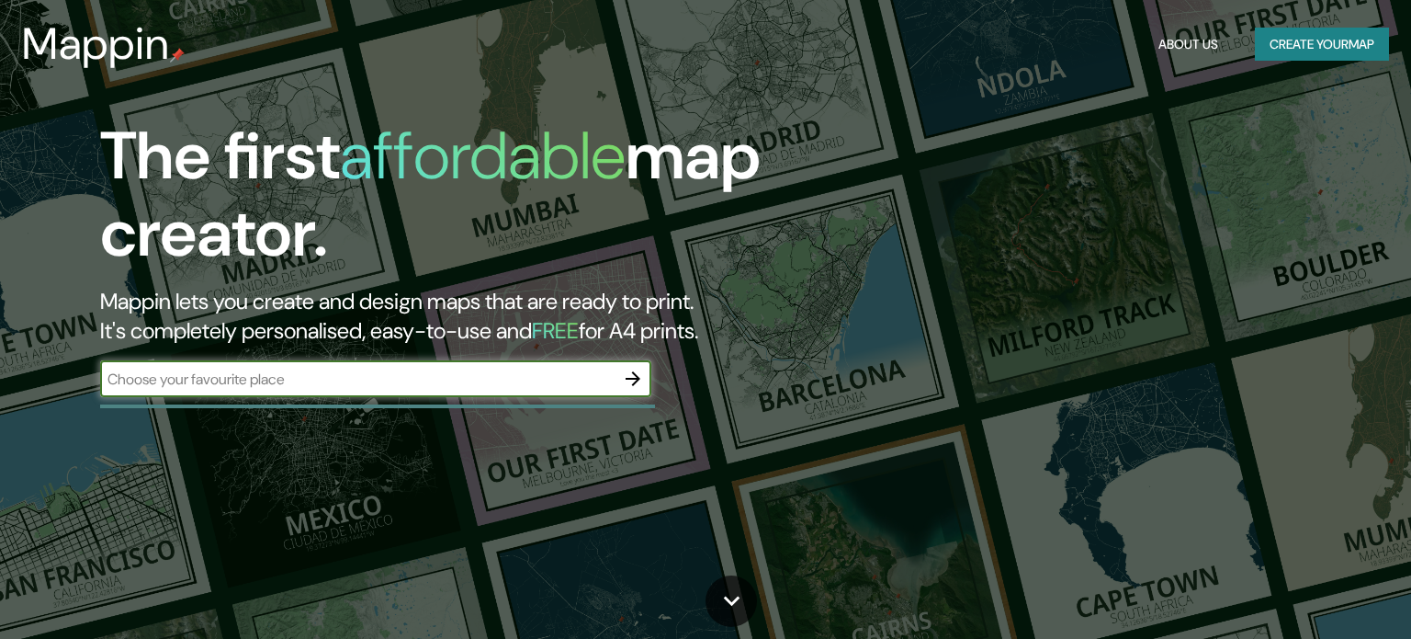 The width and height of the screenshot is (1411, 639). Describe the element at coordinates (1188, 44) in the screenshot. I see `button: About Us` at that location.